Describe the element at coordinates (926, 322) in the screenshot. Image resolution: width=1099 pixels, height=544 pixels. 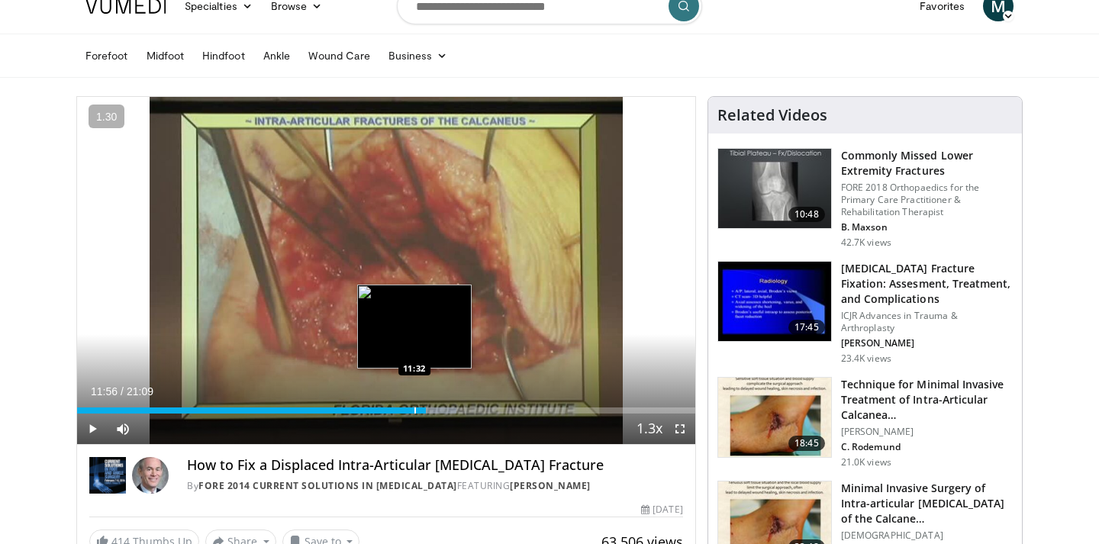
I see `p: ICJR Advances in Trauma & Arthroplasty` at that location.